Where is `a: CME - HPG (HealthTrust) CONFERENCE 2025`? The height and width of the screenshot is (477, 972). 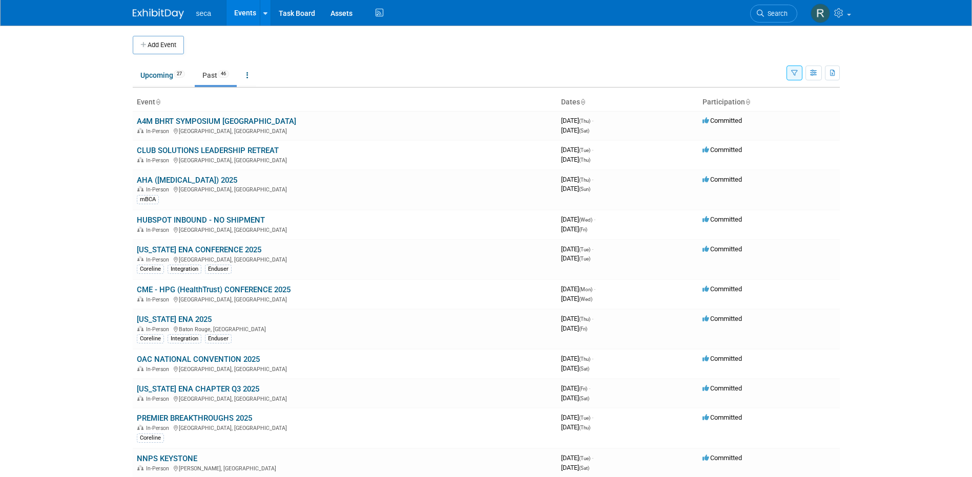
a: CME - HPG (HealthTrust) CONFERENCE 2025 is located at coordinates (214, 290).